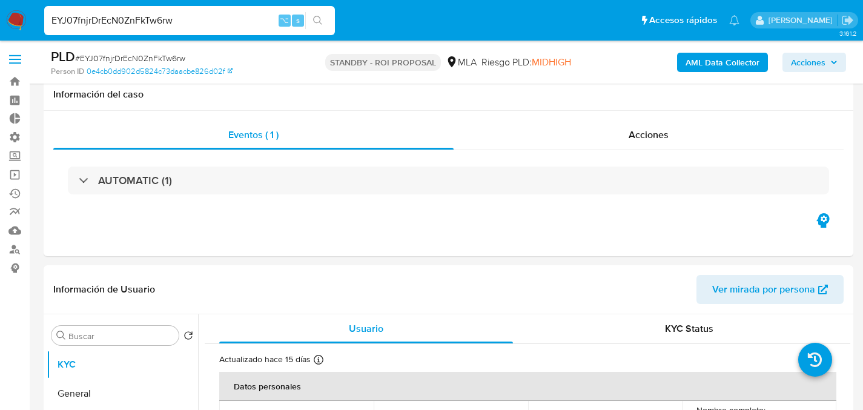  What do you see at coordinates (265, 359) in the screenshot?
I see `p: Actualizado hace 15 días` at bounding box center [265, 359].